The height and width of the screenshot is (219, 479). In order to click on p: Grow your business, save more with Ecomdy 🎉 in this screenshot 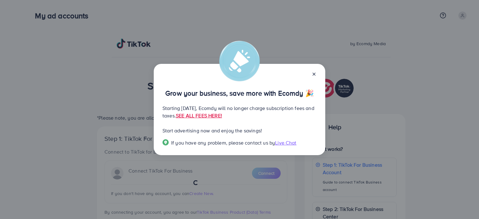, I will do `click(240, 93)`.